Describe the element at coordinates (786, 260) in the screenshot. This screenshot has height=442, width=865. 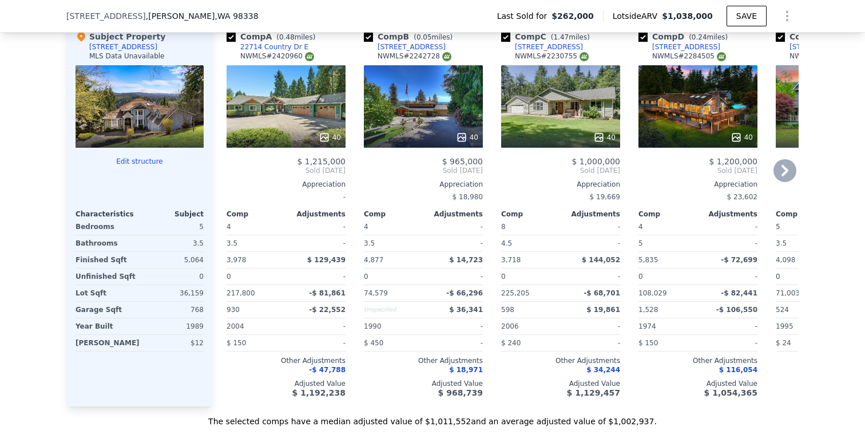
I see `span: 4,098` at that location.